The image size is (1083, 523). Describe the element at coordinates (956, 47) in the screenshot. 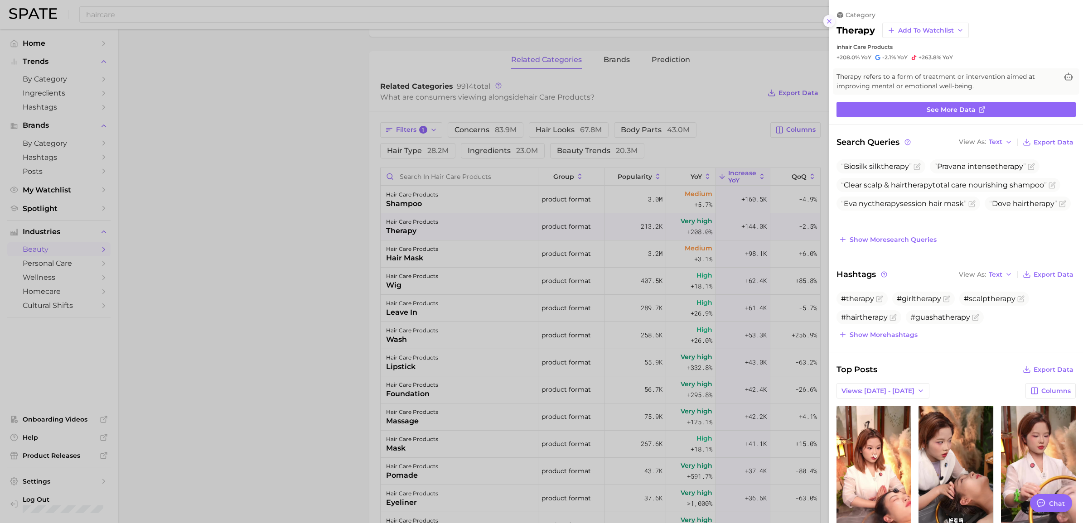

I see `div: in` at that location.